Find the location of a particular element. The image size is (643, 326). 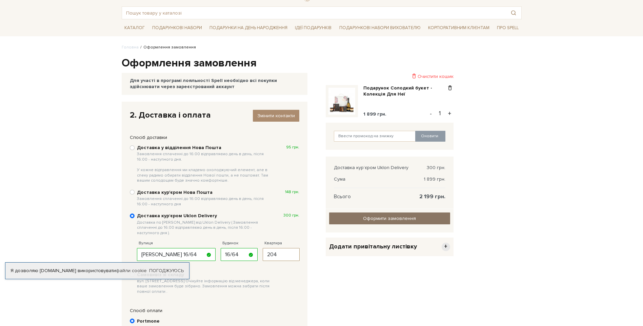

span: Додати привітальну листівку is located at coordinates (373, 246).